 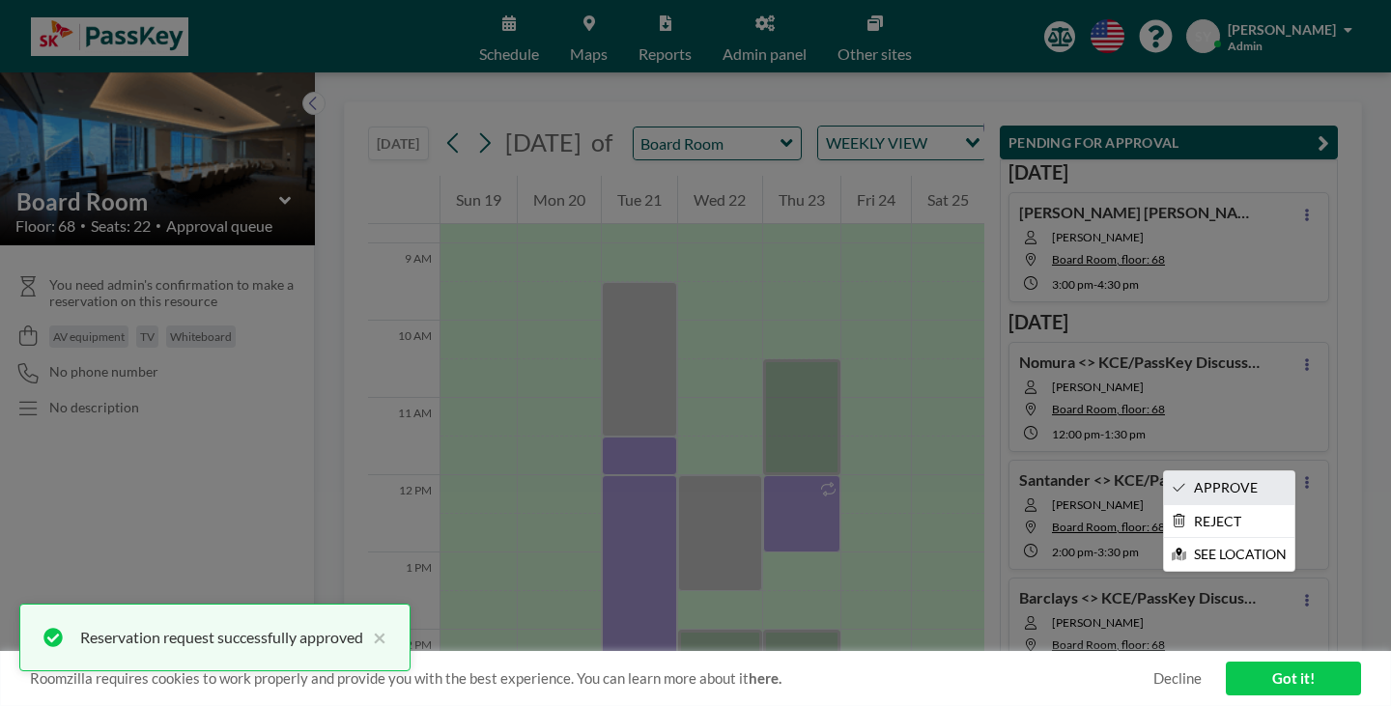 I want to click on li: REJECT, so click(x=1229, y=522).